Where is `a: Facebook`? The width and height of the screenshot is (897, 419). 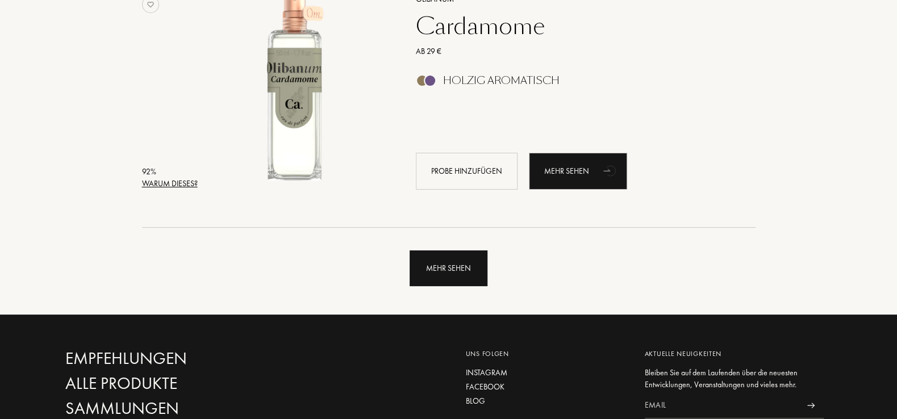 a: Facebook is located at coordinates (547, 387).